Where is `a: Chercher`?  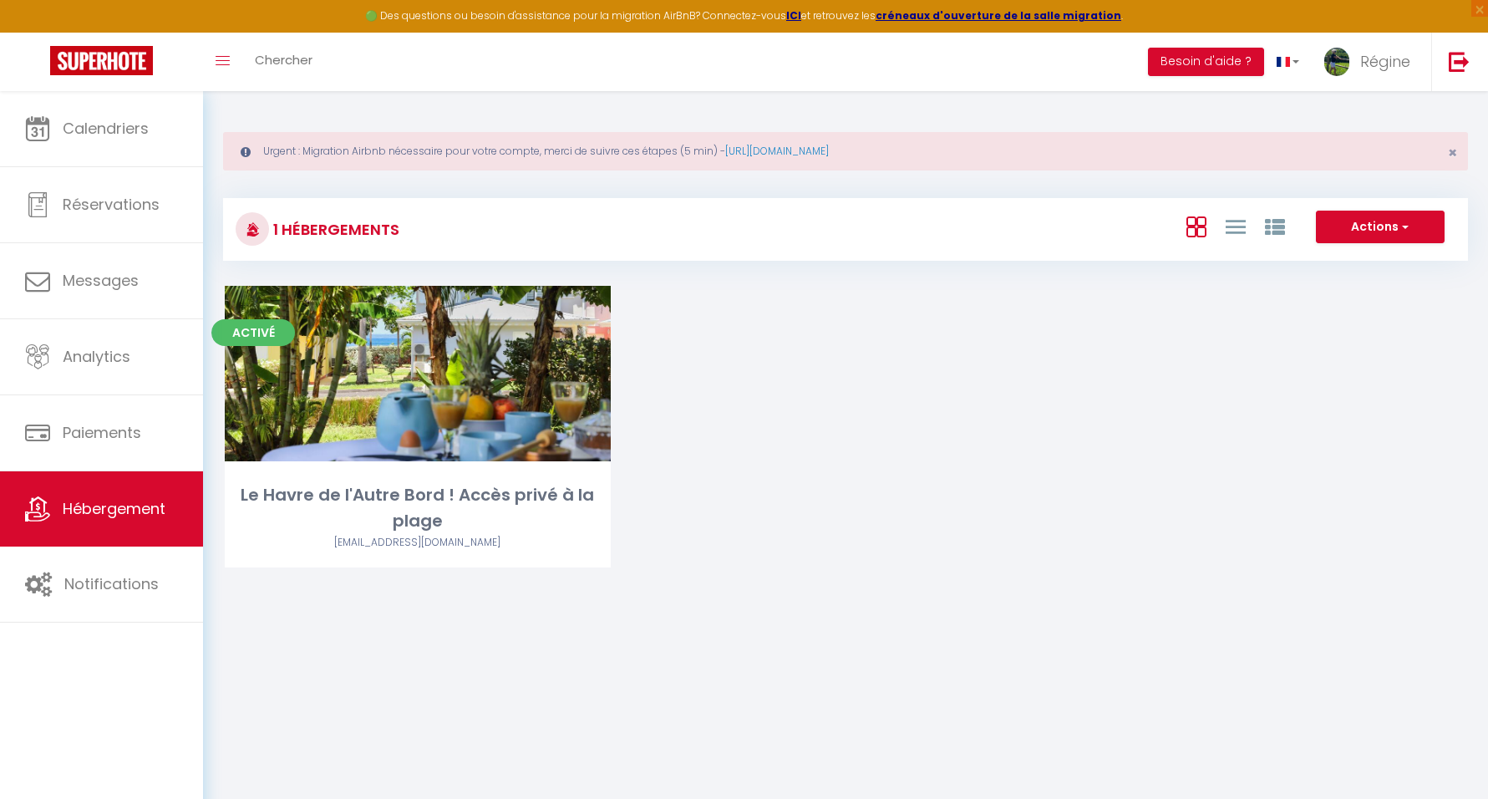 a: Chercher is located at coordinates (283, 62).